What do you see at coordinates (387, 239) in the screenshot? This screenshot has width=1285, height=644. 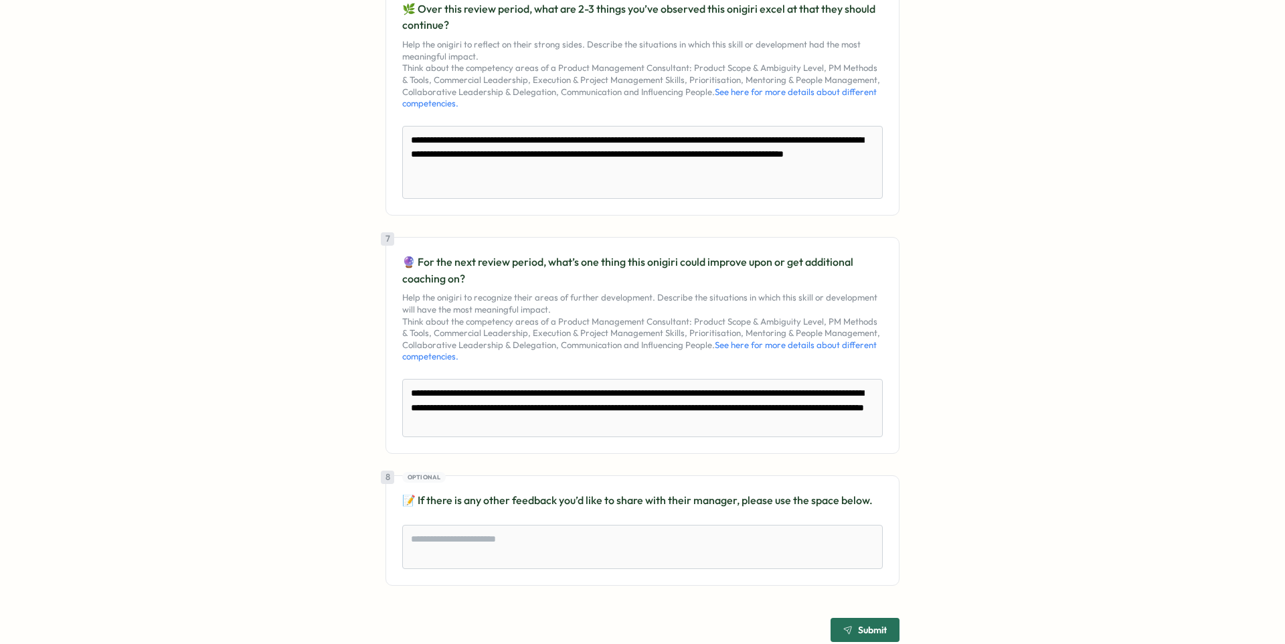 I see `div: 7` at bounding box center [387, 239].